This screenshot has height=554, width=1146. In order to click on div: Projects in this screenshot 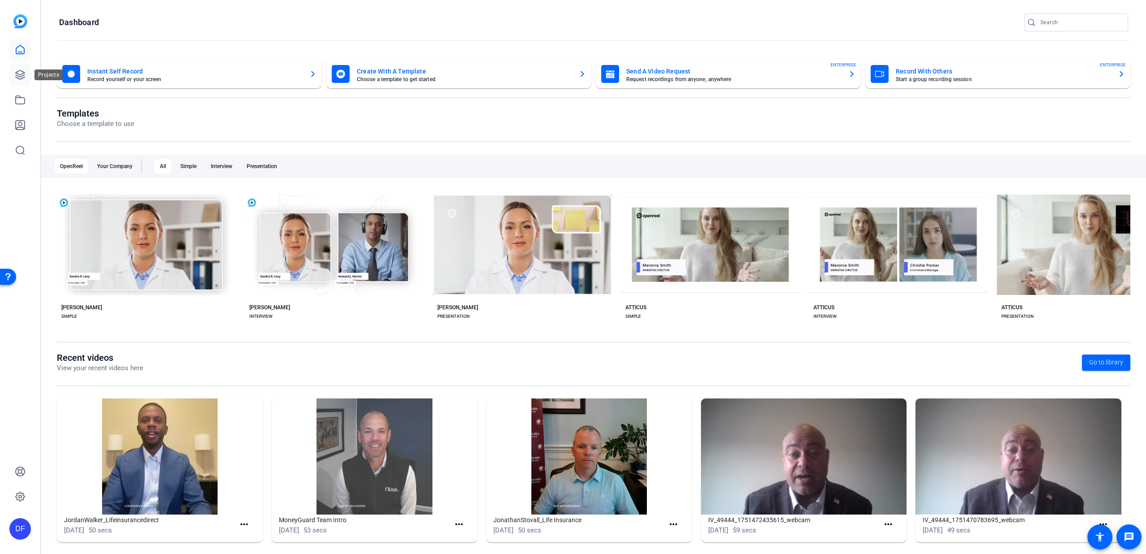, I will do `click(48, 75)`.